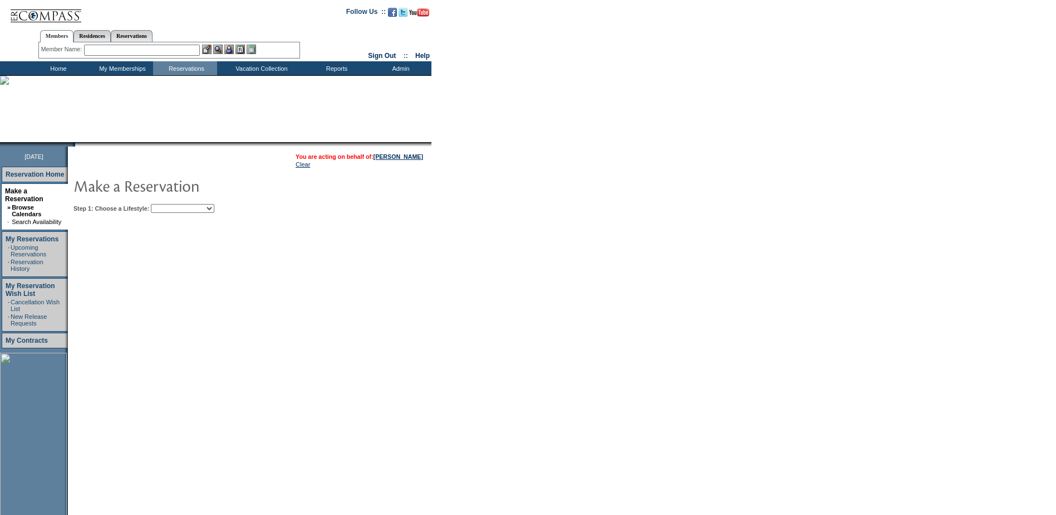 The width and height of the screenshot is (1056, 515). Describe the element at coordinates (207, 49) in the screenshot. I see `img: b_edit.gif` at that location.